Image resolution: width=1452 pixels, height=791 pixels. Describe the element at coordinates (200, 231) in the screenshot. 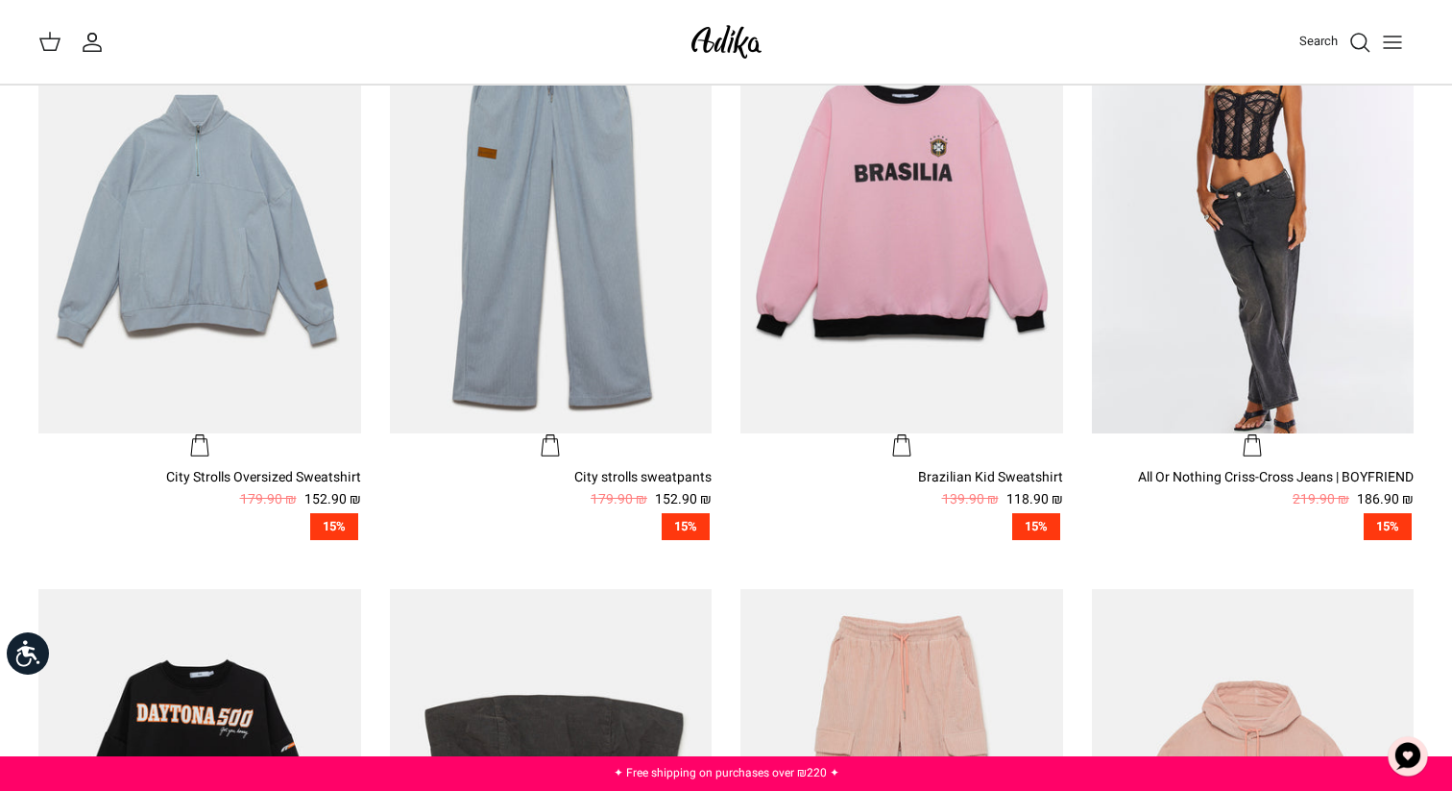

I see `a: City Strolls Oversized Sweatshirt` at that location.